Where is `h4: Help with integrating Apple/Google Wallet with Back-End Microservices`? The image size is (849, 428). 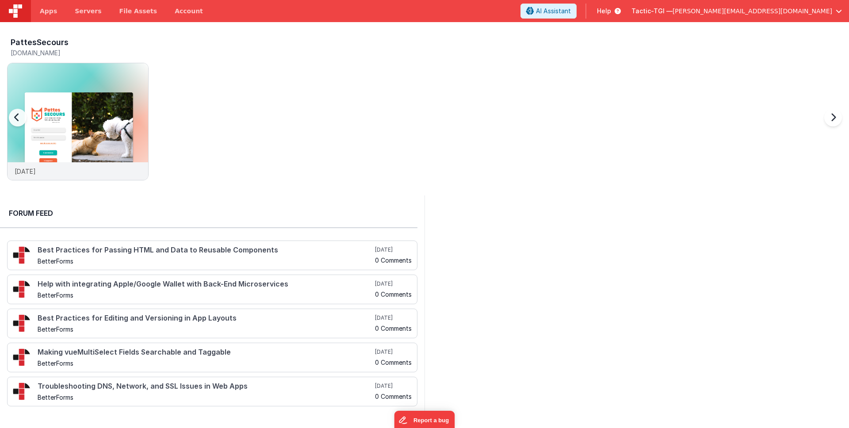
h4: Help with integrating Apple/Google Wallet with Back-End Microservices is located at coordinates (205, 284).